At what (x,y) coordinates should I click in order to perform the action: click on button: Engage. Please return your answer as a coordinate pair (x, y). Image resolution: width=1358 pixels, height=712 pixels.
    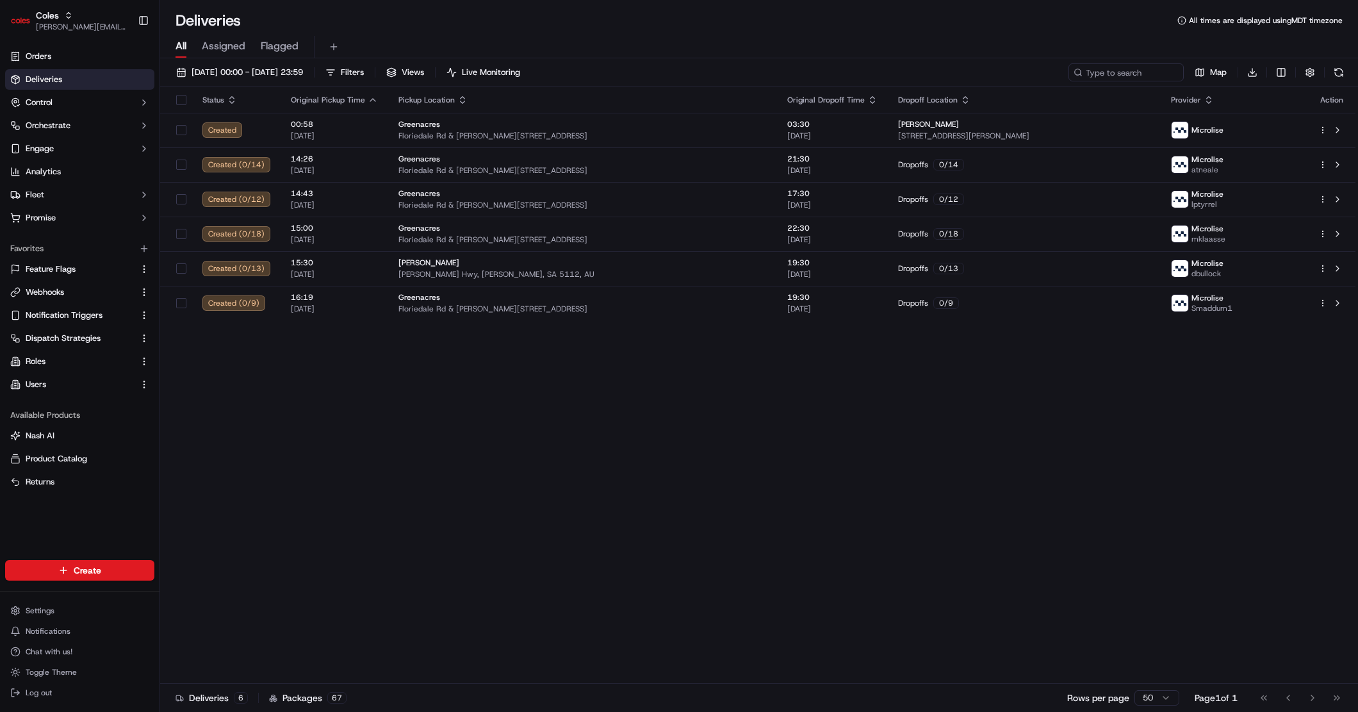
    Looking at the image, I should click on (79, 149).